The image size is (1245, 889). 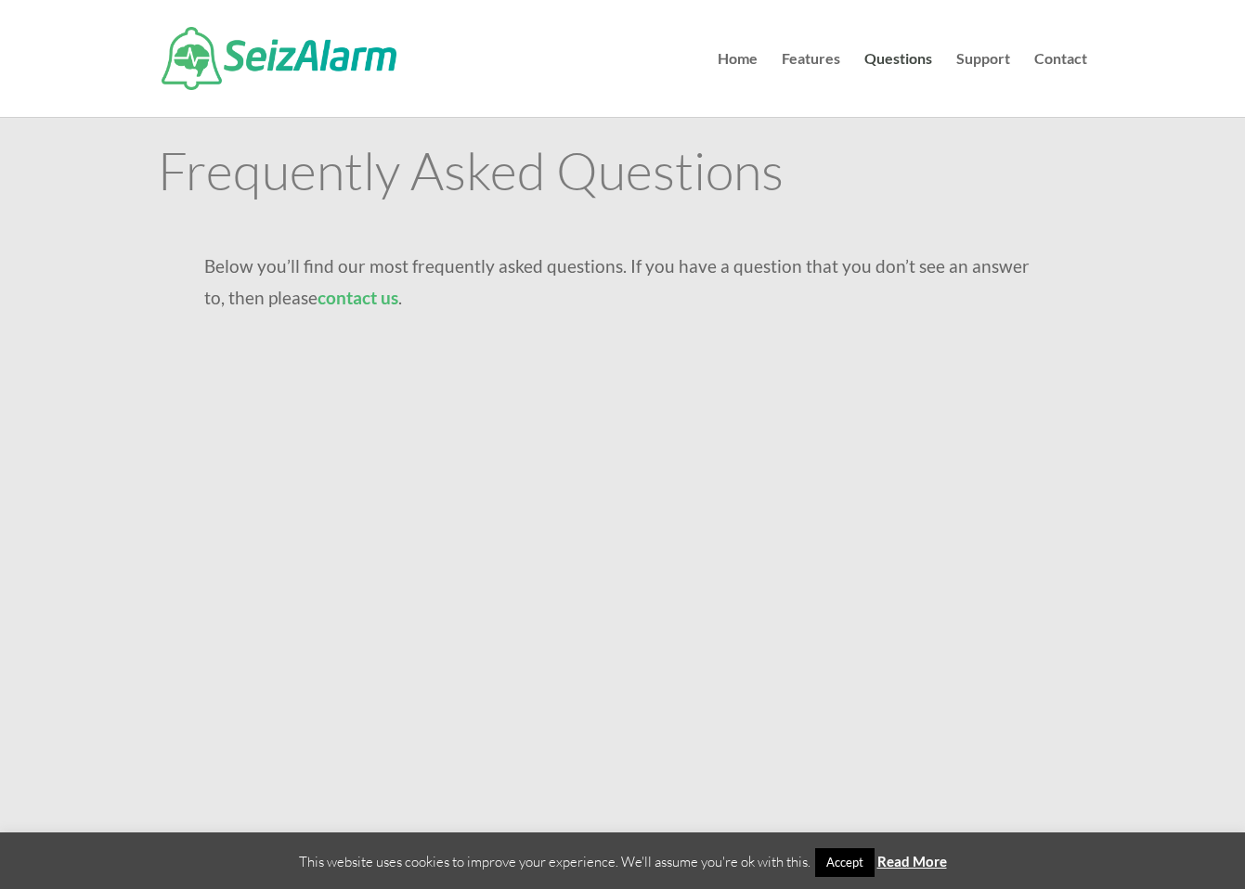 What do you see at coordinates (811, 84) in the screenshot?
I see `a: Features` at bounding box center [811, 84].